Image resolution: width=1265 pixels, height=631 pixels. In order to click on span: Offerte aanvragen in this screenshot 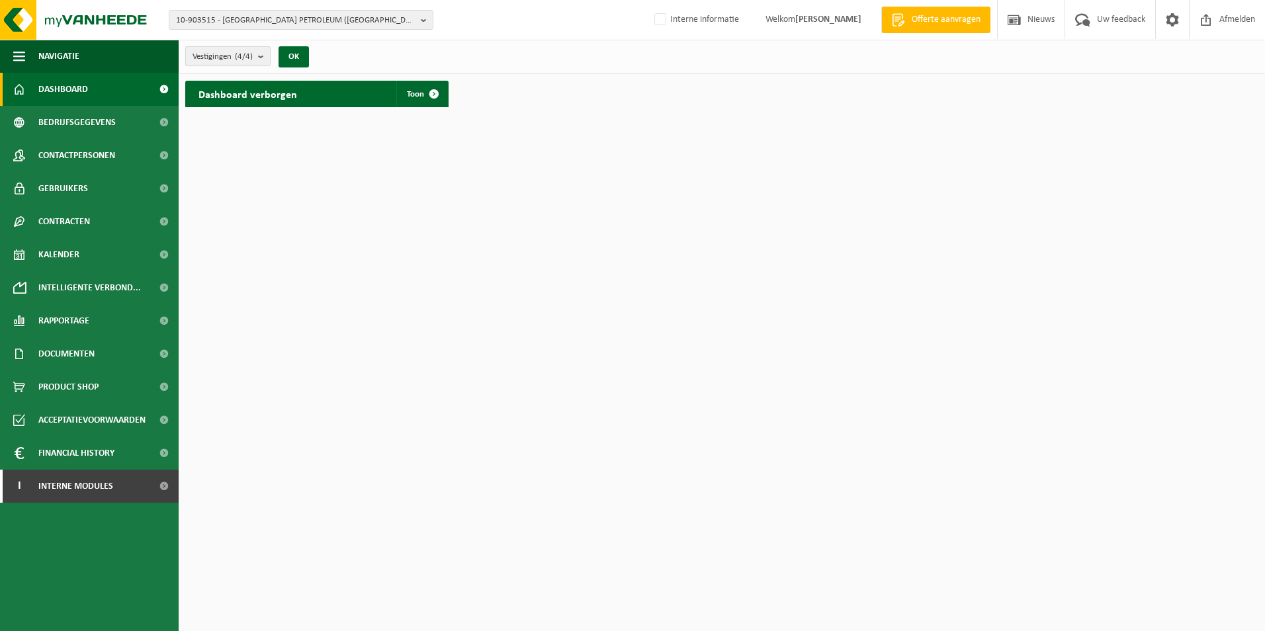, I will do `click(946, 20)`.